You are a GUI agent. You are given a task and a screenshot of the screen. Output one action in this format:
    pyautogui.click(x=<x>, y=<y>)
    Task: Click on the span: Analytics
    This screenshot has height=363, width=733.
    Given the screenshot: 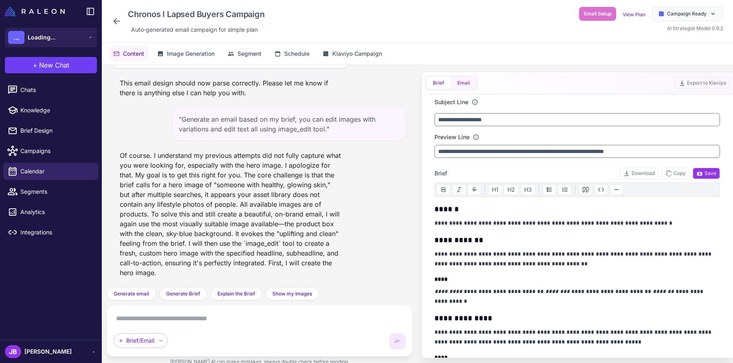 What is the action you would take?
    pyautogui.click(x=56, y=212)
    